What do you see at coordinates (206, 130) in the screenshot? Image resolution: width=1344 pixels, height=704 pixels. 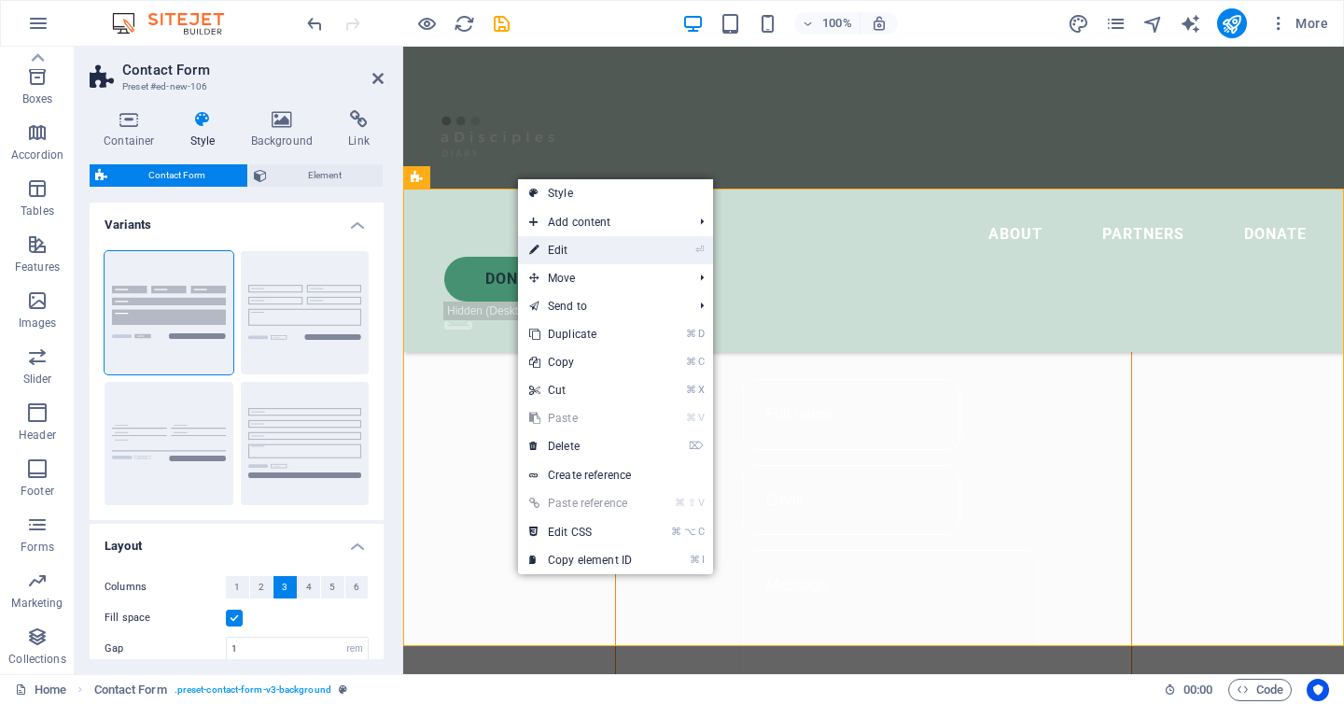 I see `h4: Style` at bounding box center [206, 130].